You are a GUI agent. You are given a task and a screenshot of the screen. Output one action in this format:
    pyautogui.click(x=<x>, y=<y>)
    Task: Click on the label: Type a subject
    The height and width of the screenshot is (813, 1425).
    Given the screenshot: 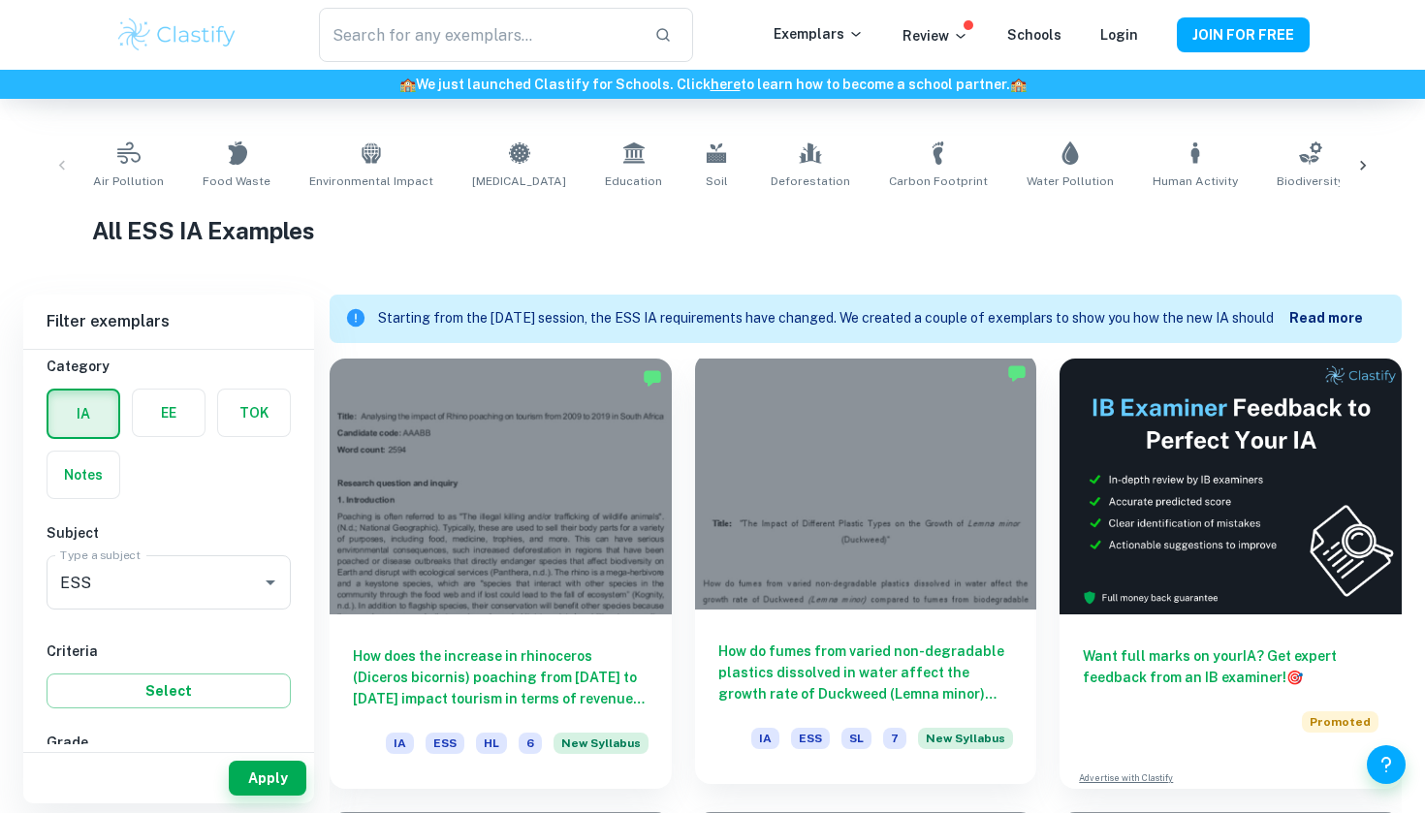 What is the action you would take?
    pyautogui.click(x=100, y=554)
    